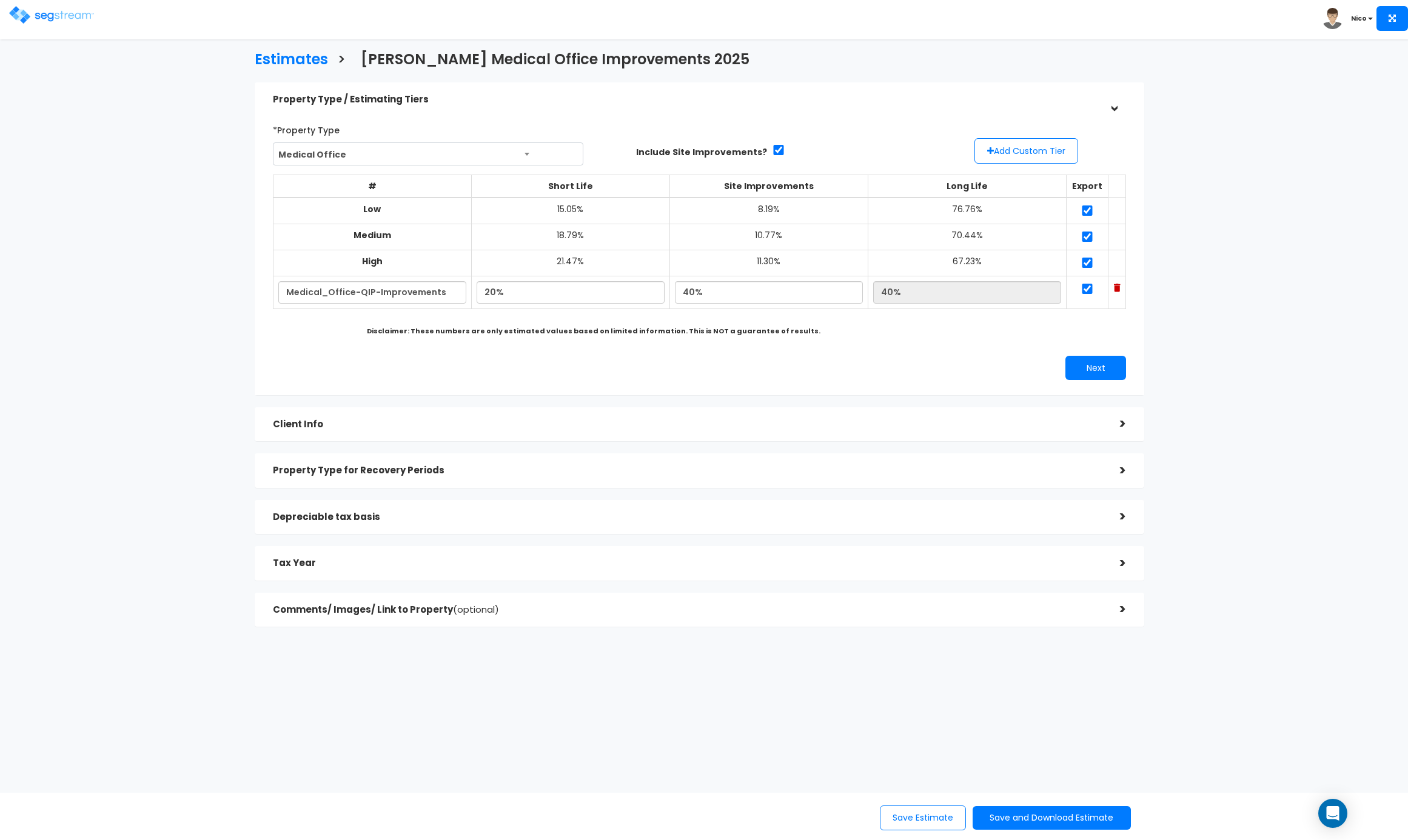 This screenshot has width=1408, height=840. Describe the element at coordinates (1332, 18) in the screenshot. I see `img: avatar.png` at that location.